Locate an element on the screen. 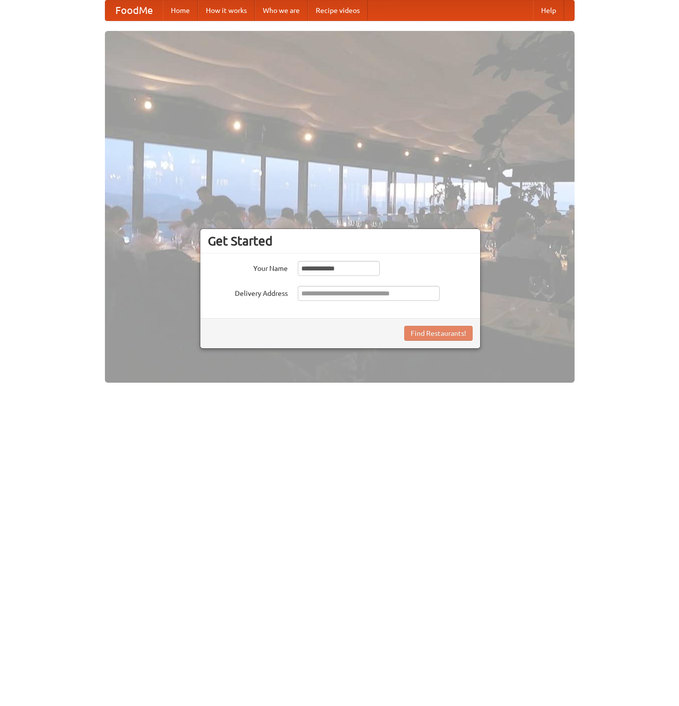 The height and width of the screenshot is (706, 679). h3: Get Started is located at coordinates (340, 241).